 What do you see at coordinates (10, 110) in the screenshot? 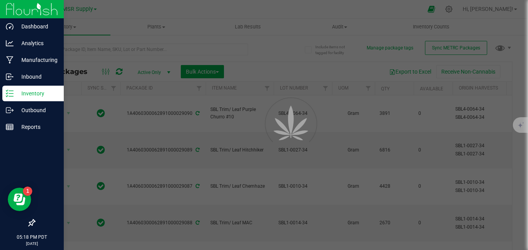
I see `inline-svg: Outbound` at bounding box center [10, 110].